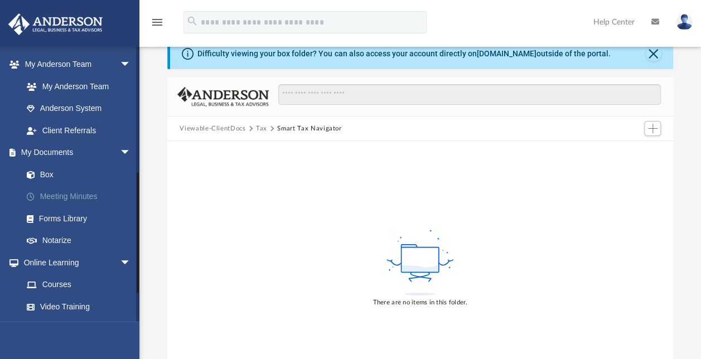 The width and height of the screenshot is (701, 359). Describe the element at coordinates (404, 54) in the screenshot. I see `div: Difficulty viewing your box folder? You can also access your account directly on outside of the p...` at that location.